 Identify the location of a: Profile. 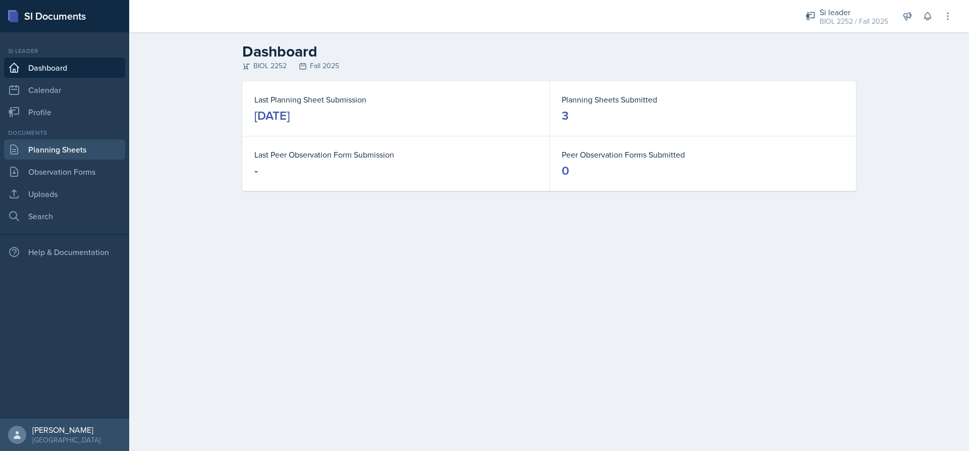
(65, 112).